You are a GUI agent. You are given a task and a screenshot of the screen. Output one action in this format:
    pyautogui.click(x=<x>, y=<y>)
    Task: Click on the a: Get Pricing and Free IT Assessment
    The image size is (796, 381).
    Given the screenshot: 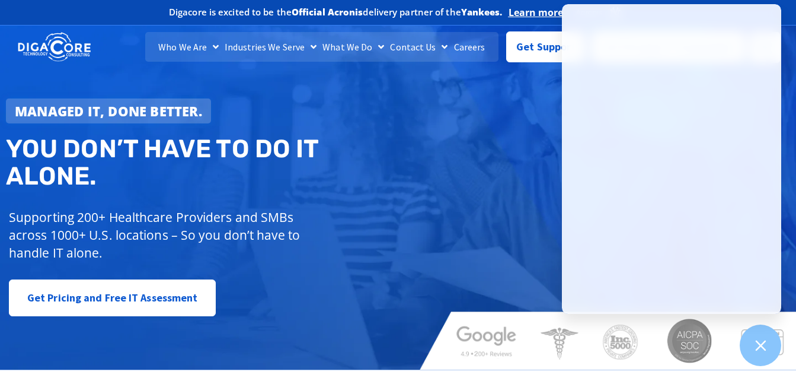 What is the action you would take?
    pyautogui.click(x=112, y=298)
    